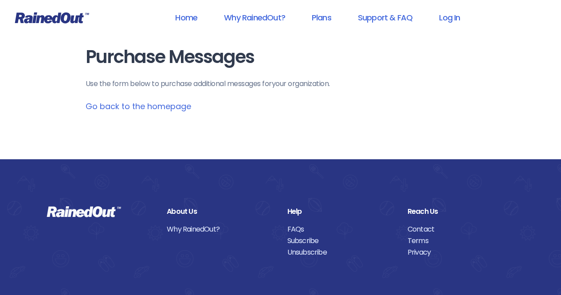 This screenshot has height=295, width=561. Describe the element at coordinates (281, 84) in the screenshot. I see `p: Use the form below to purchase additional messages for your organization .` at that location.